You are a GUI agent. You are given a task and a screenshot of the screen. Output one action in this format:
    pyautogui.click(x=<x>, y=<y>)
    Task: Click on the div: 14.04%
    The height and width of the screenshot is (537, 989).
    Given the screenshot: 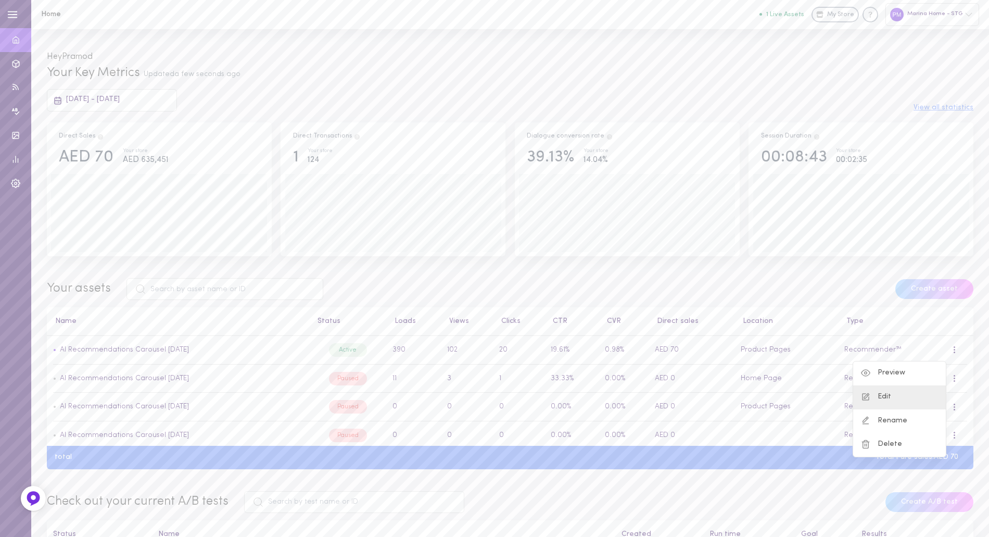 What is the action you would take?
    pyautogui.click(x=596, y=160)
    